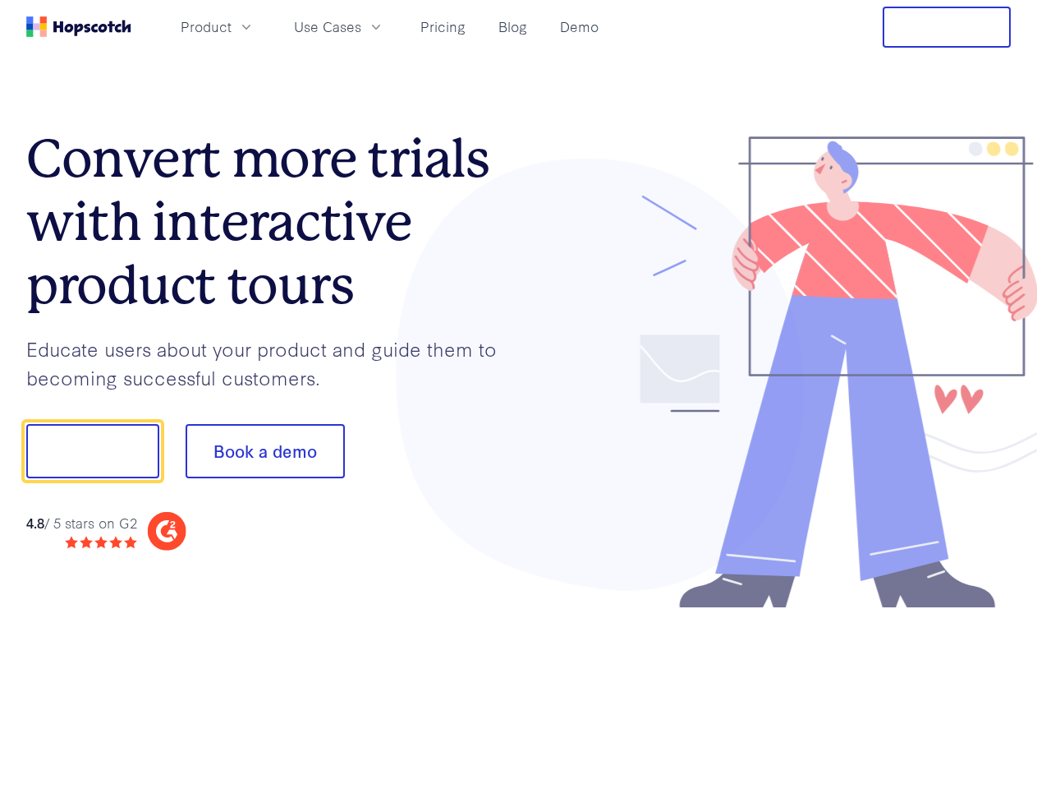 The image size is (1037, 789). What do you see at coordinates (81, 522) in the screenshot?
I see `div: / 5 stars on G2` at bounding box center [81, 522].